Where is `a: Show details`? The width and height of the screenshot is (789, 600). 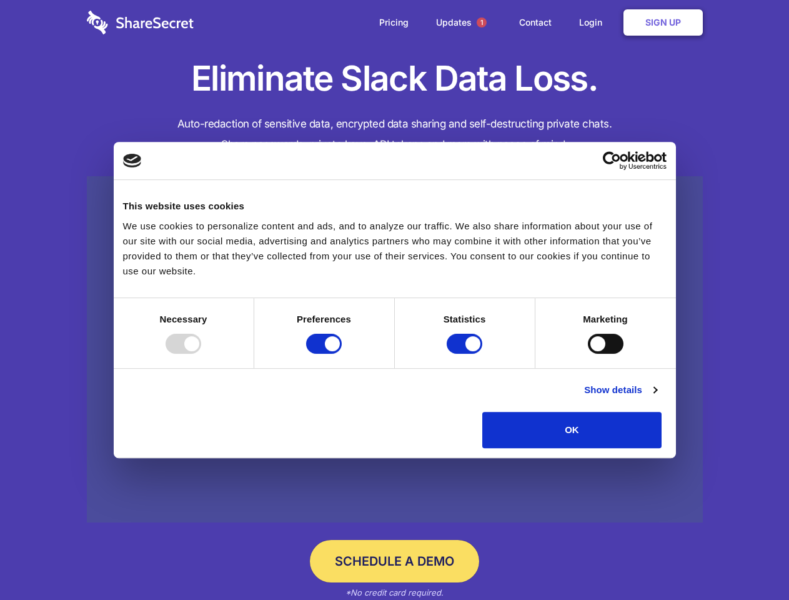
a: Show details is located at coordinates (621, 390).